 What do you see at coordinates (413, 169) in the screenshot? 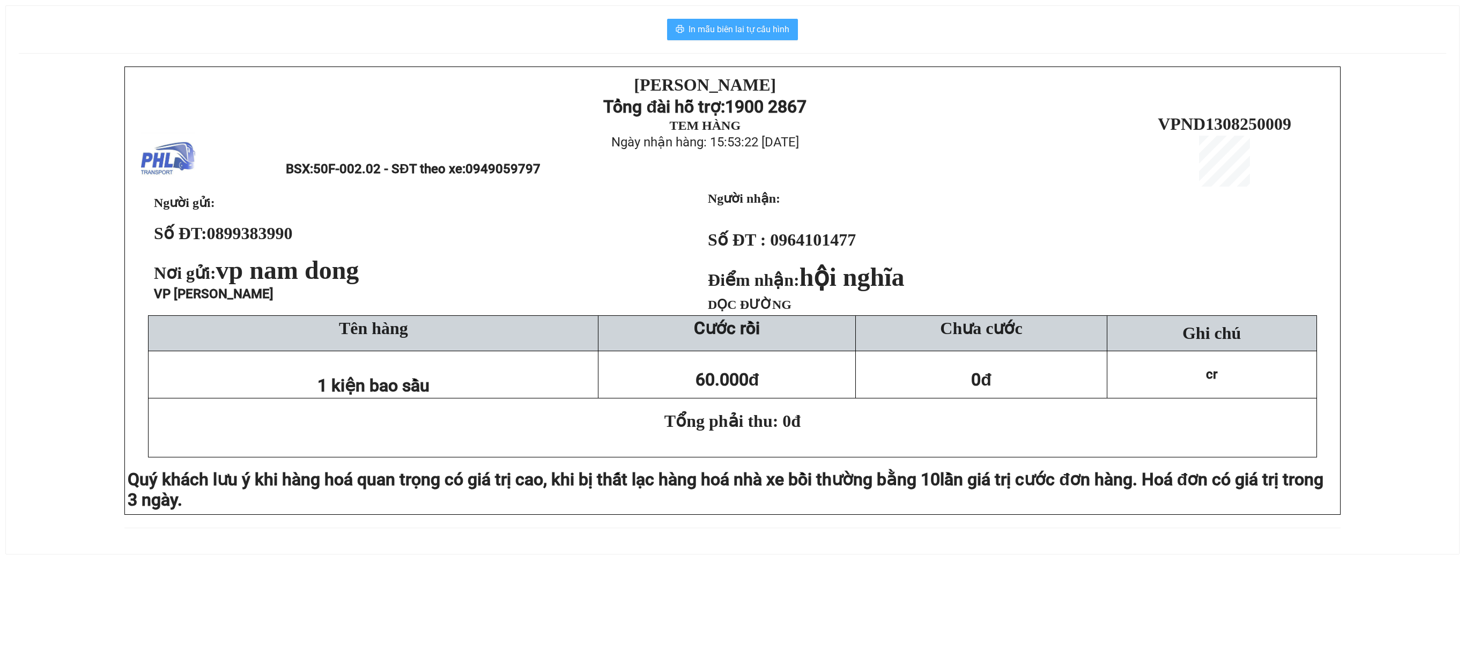
I see `span: BSX:` at bounding box center [413, 169].